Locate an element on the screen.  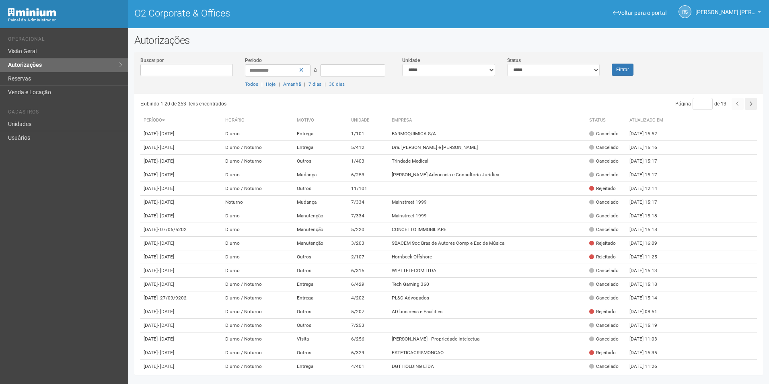
h1: O2 Corporate & Offices is located at coordinates (289, 13).